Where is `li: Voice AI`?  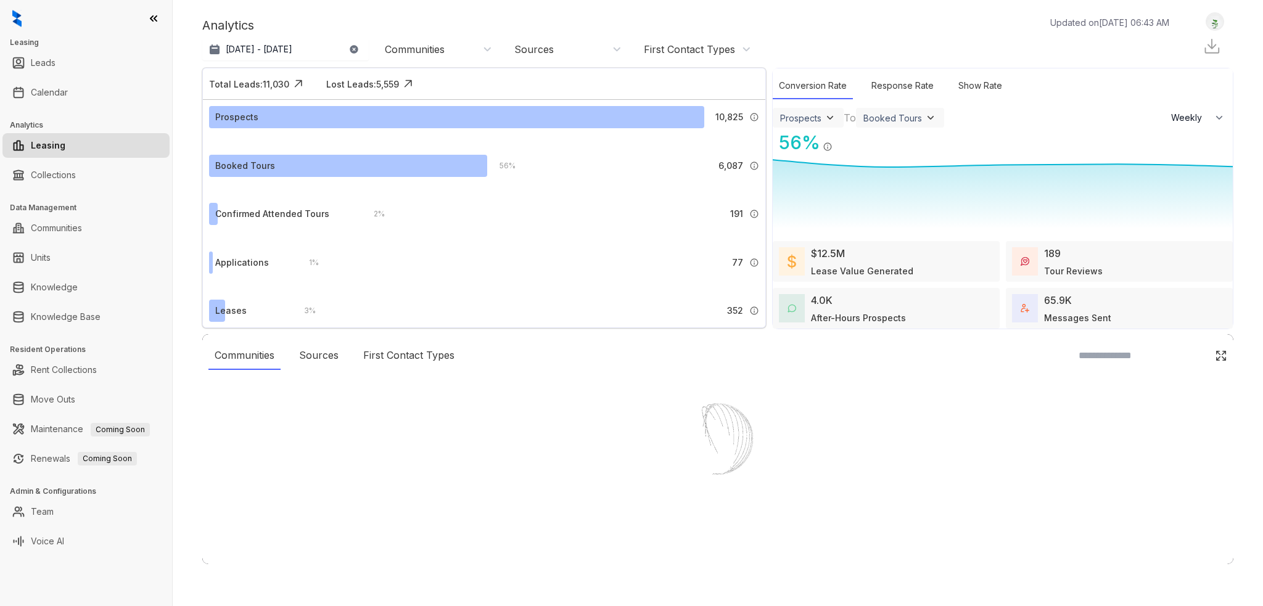
li: Voice AI is located at coordinates (86, 542).